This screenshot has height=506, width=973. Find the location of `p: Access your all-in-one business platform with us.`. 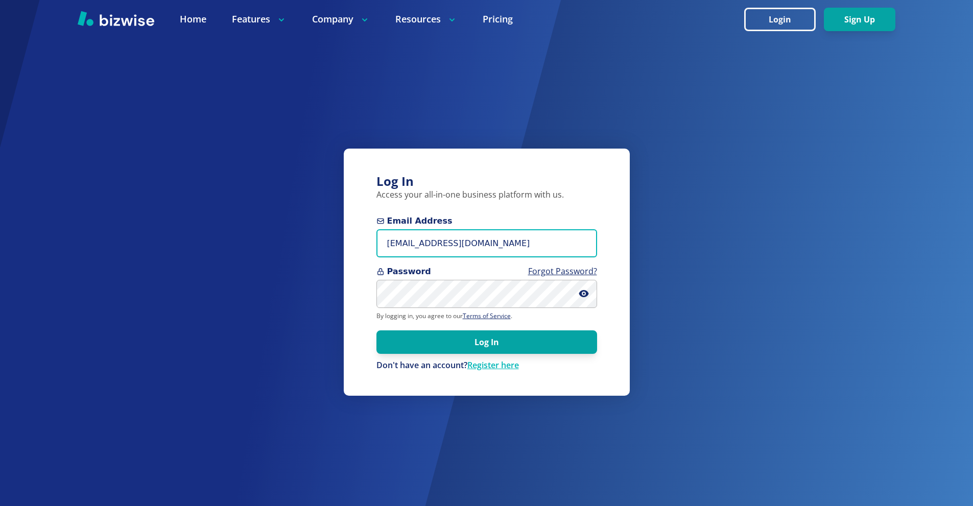

p: Access your all-in-one business platform with us. is located at coordinates (487, 195).